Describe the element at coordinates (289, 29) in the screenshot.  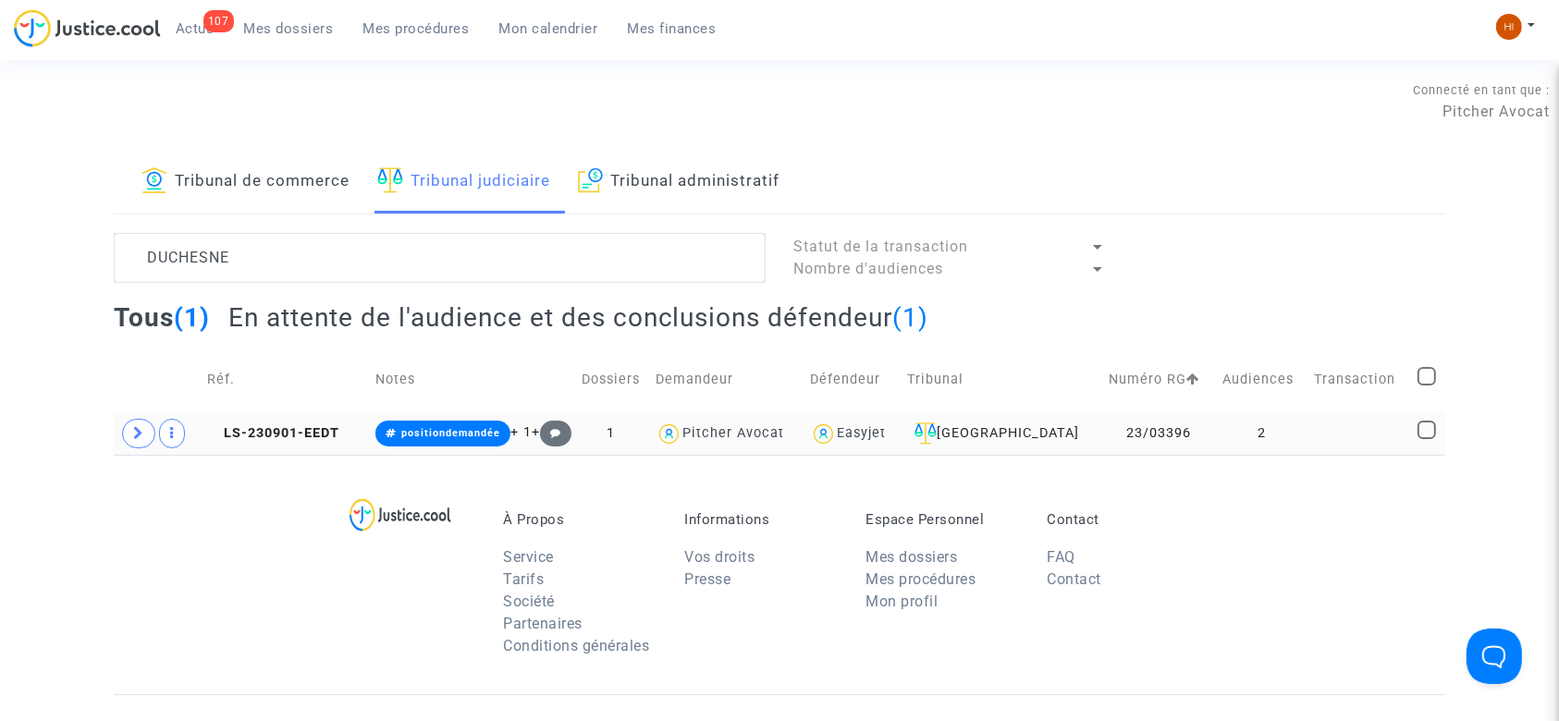
I see `span: Mes dossiers` at that location.